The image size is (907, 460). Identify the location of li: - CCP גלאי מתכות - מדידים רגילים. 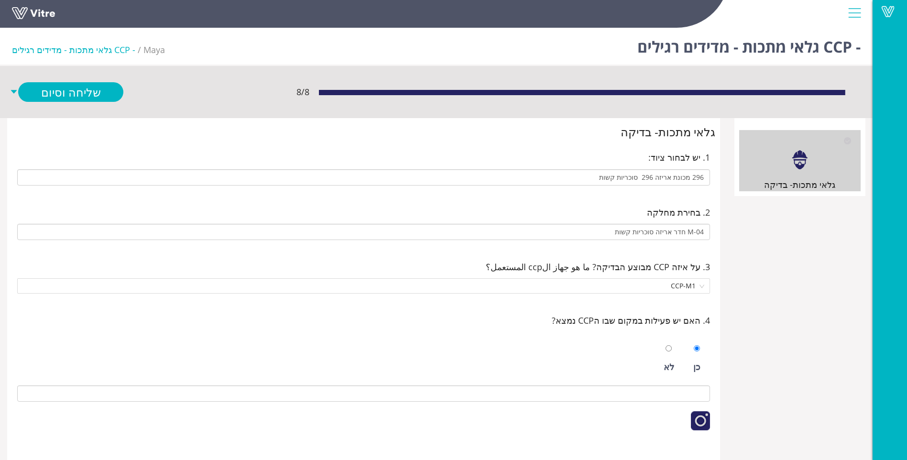
(77, 50).